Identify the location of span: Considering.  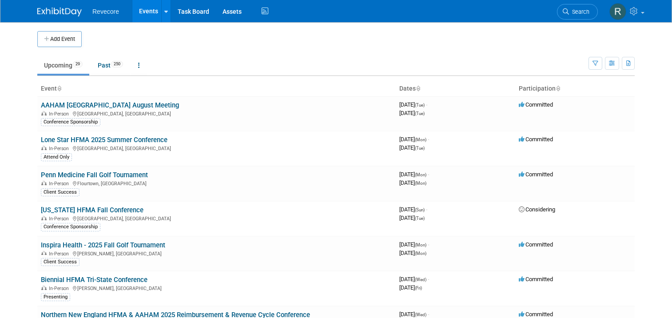
(537, 209).